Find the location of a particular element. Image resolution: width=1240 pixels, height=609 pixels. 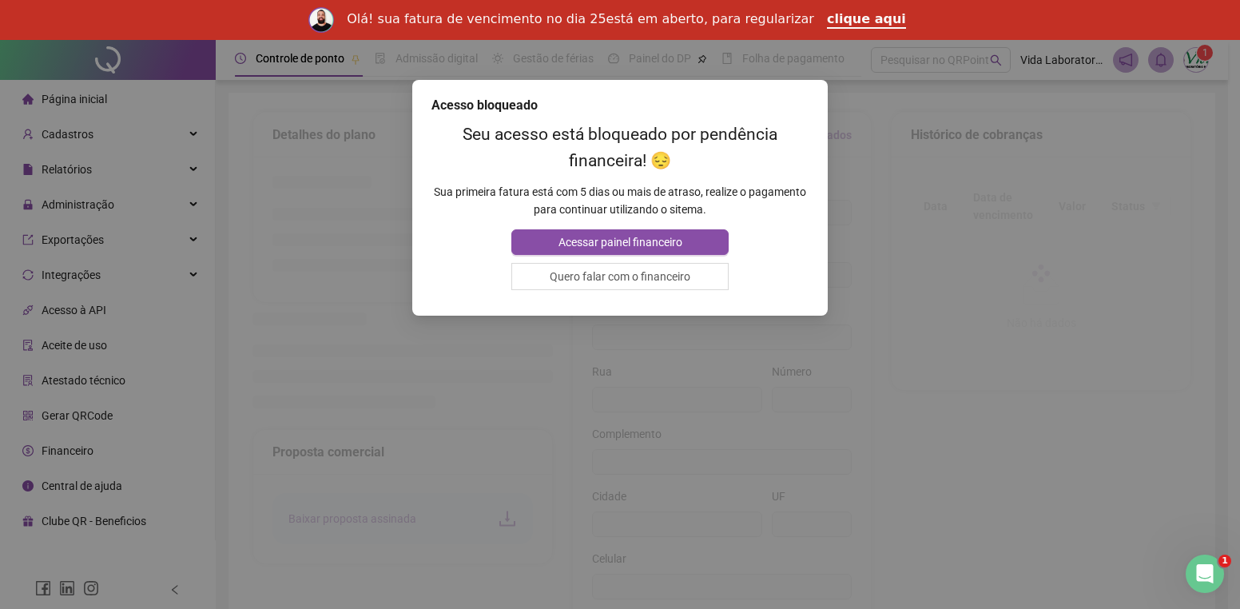

span: 1 is located at coordinates (1224, 561).